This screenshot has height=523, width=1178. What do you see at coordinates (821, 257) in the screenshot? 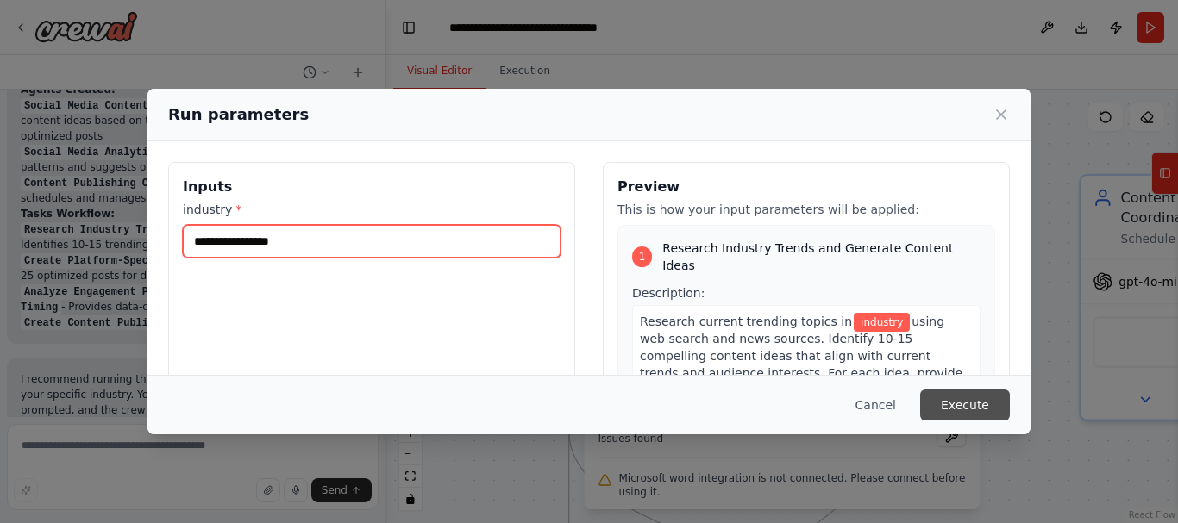
I see `span: Research Industry Trends and Generate Content Ideas` at bounding box center [821, 257].